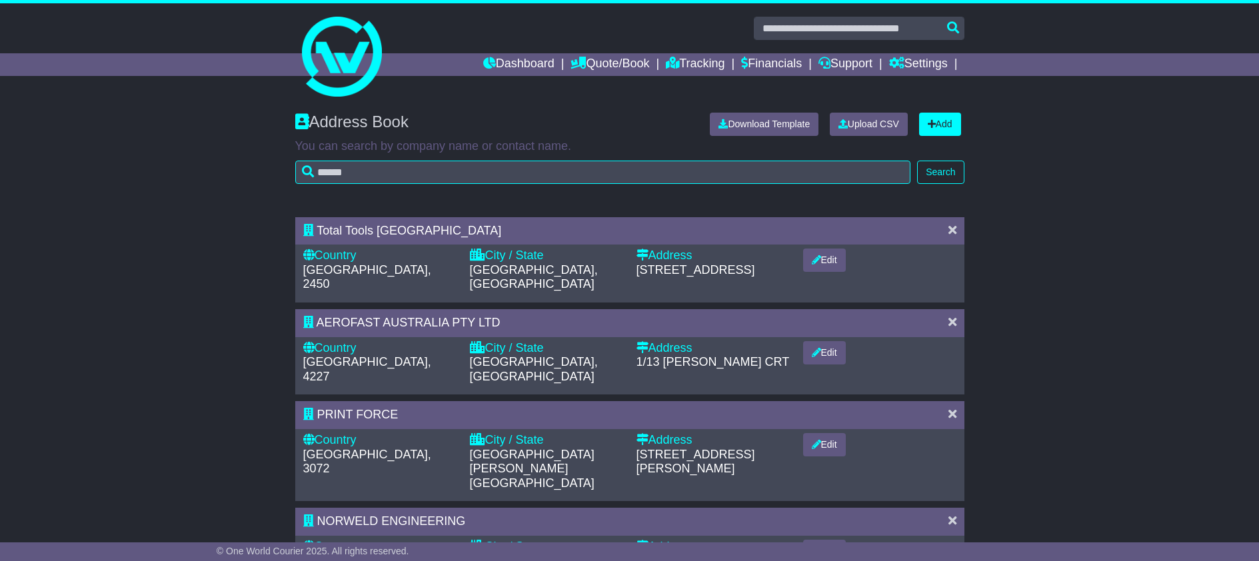  What do you see at coordinates (845, 65) in the screenshot?
I see `a: Support` at bounding box center [845, 65].